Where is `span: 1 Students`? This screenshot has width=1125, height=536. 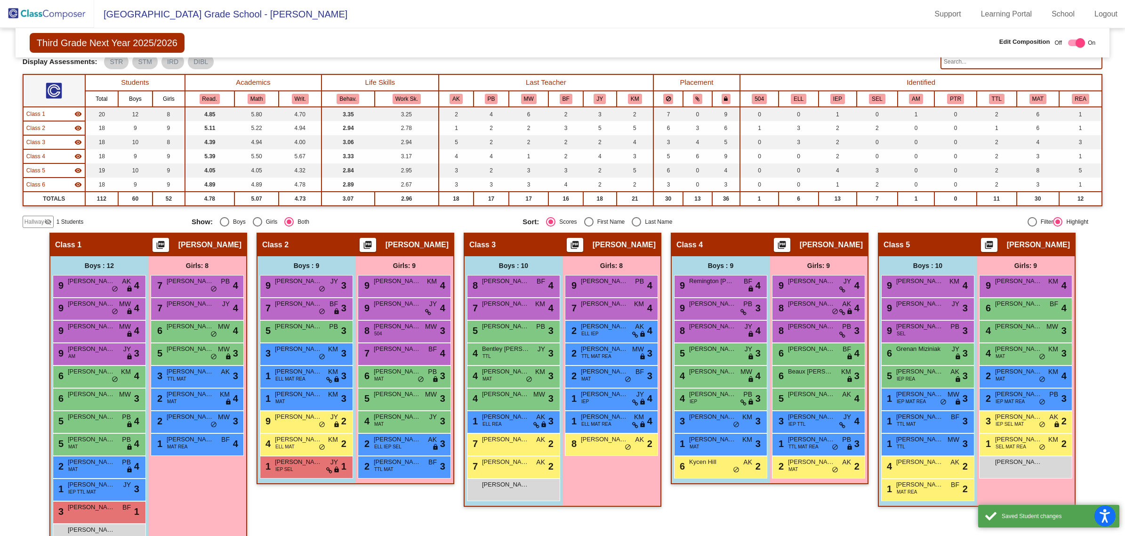 span: 1 Students is located at coordinates (70, 222).